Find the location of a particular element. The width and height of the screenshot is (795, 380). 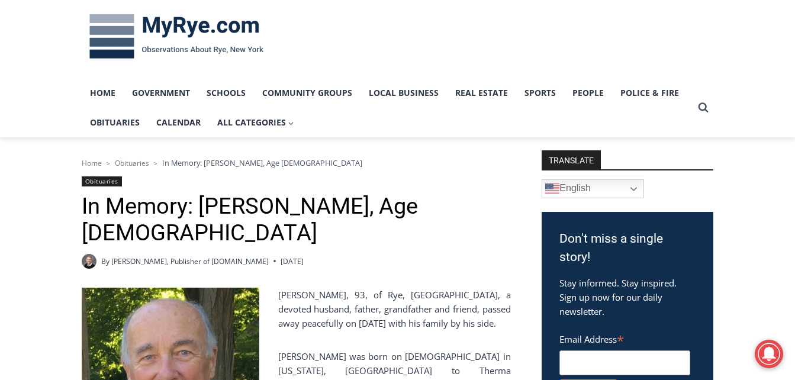

button: View Search Form is located at coordinates (703, 108).